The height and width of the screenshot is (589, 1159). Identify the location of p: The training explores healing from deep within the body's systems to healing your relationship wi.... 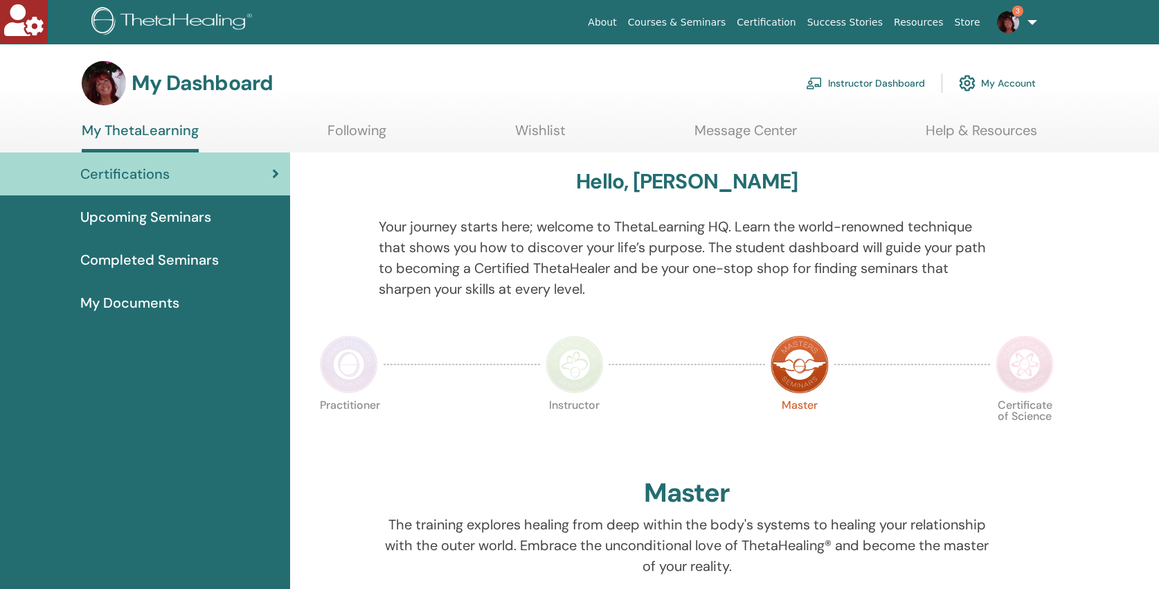
(687, 545).